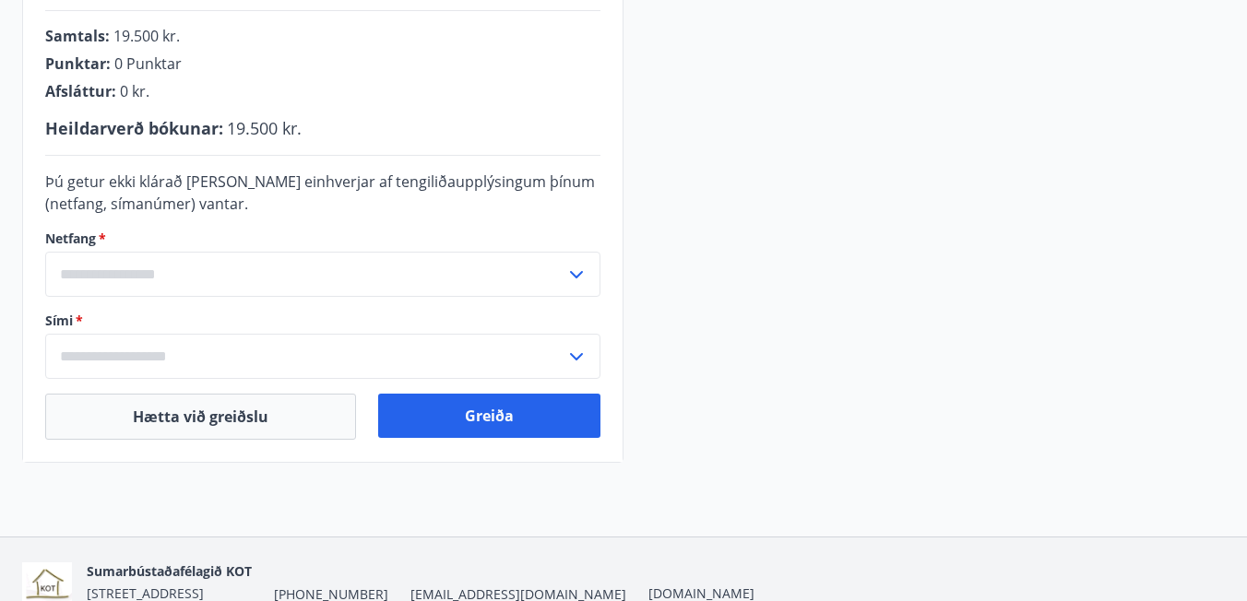 Image resolution: width=1247 pixels, height=601 pixels. Describe the element at coordinates (148, 64) in the screenshot. I see `span: 0 Punktar` at that location.